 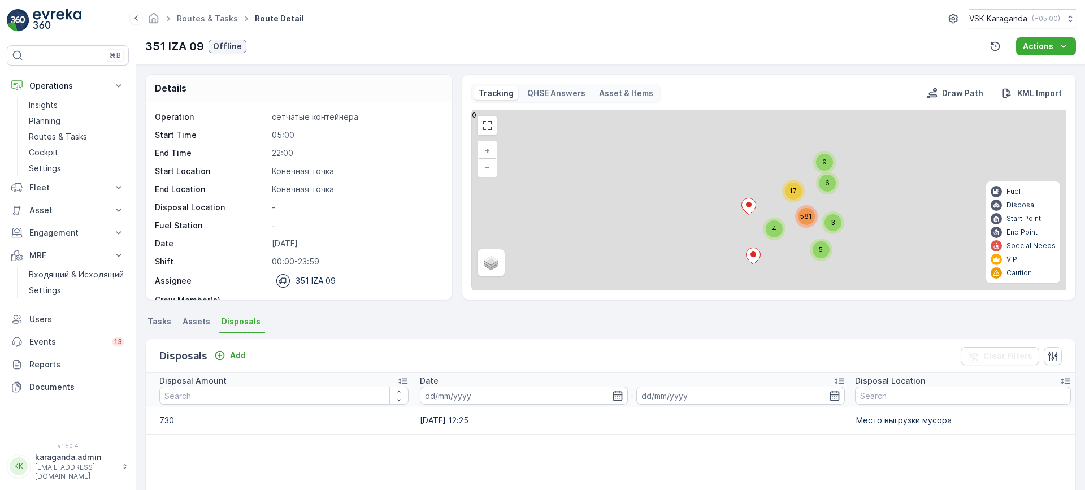 I want to click on p: Cockpit, so click(x=44, y=153).